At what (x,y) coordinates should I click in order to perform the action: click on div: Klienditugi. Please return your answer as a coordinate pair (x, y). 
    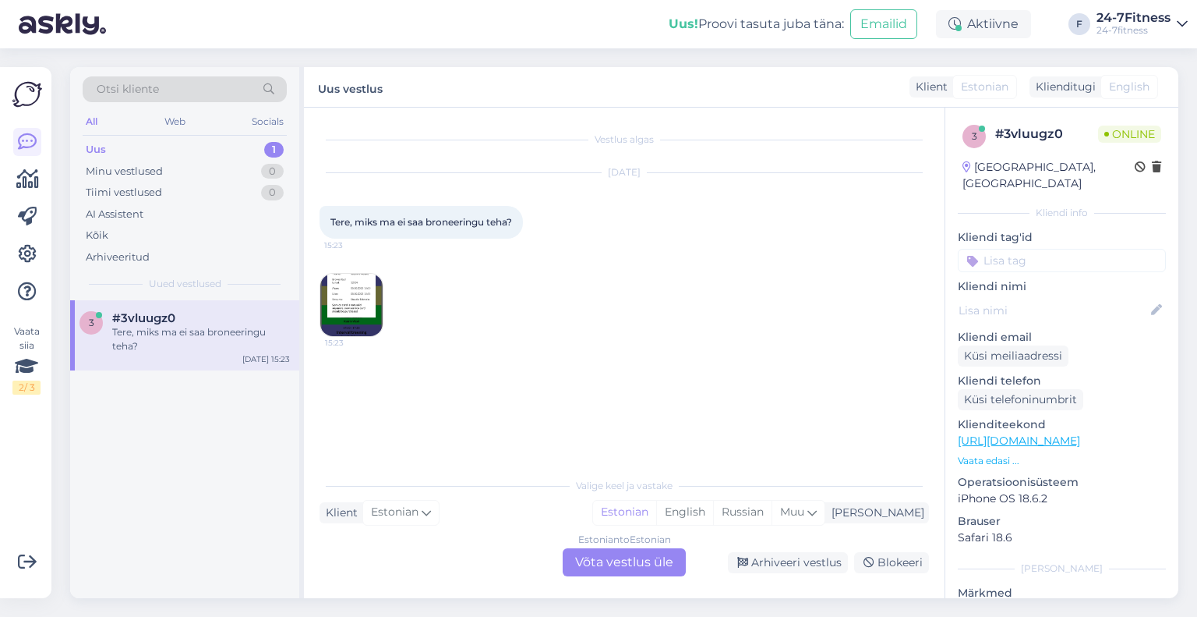
    Looking at the image, I should click on (1062, 87).